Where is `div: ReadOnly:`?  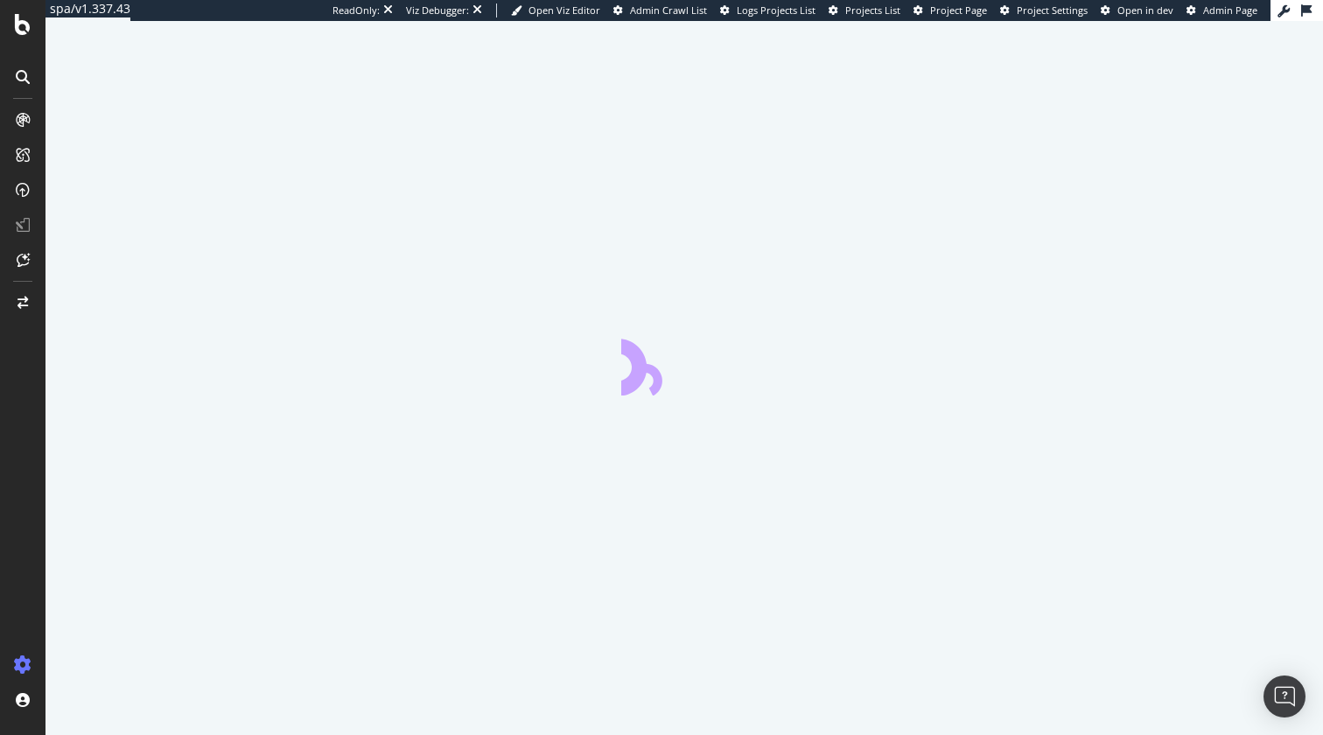 div: ReadOnly: is located at coordinates (356, 10).